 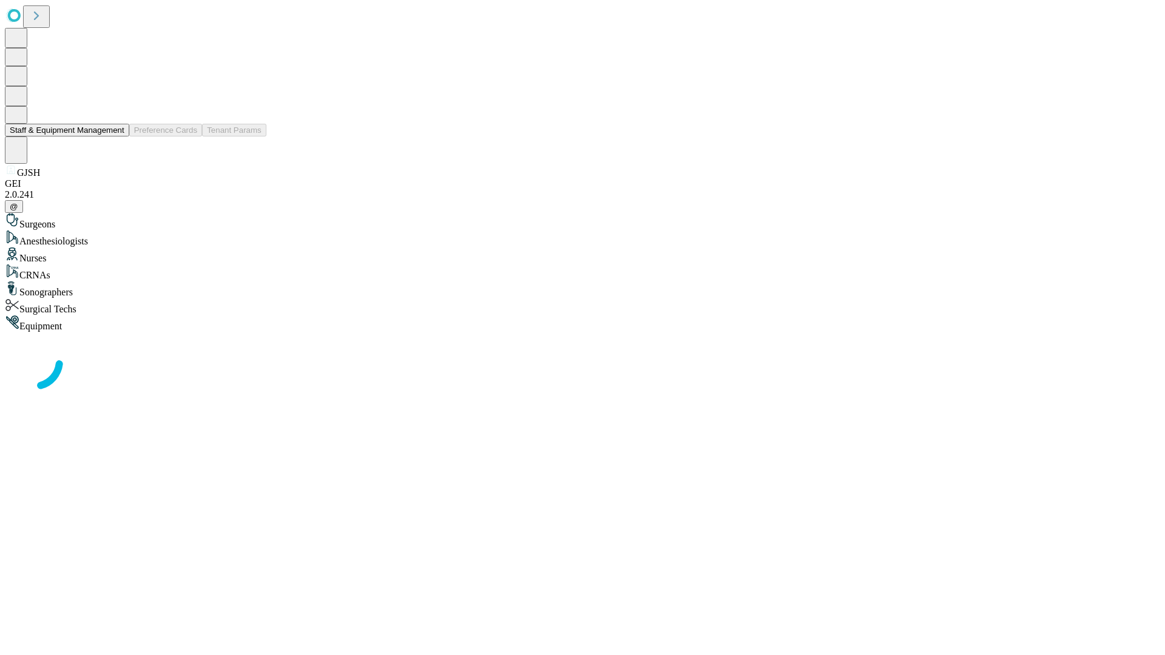 I want to click on div: Nurses, so click(x=583, y=256).